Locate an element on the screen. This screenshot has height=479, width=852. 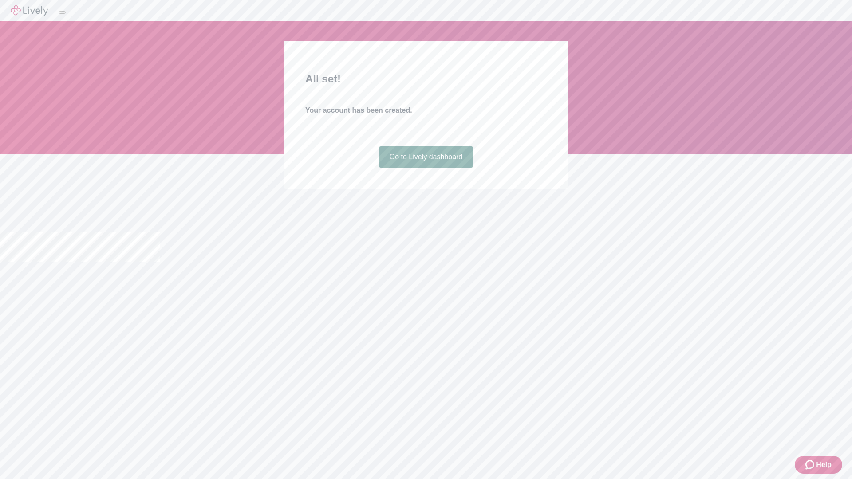
a: Go to Lively dashboard is located at coordinates (426, 157).